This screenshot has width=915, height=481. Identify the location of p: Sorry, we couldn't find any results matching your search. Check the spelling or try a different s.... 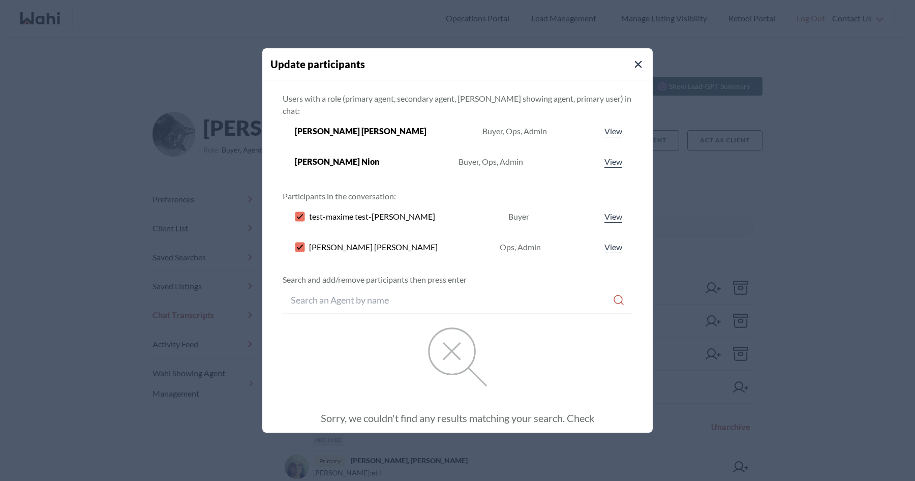
(458, 428).